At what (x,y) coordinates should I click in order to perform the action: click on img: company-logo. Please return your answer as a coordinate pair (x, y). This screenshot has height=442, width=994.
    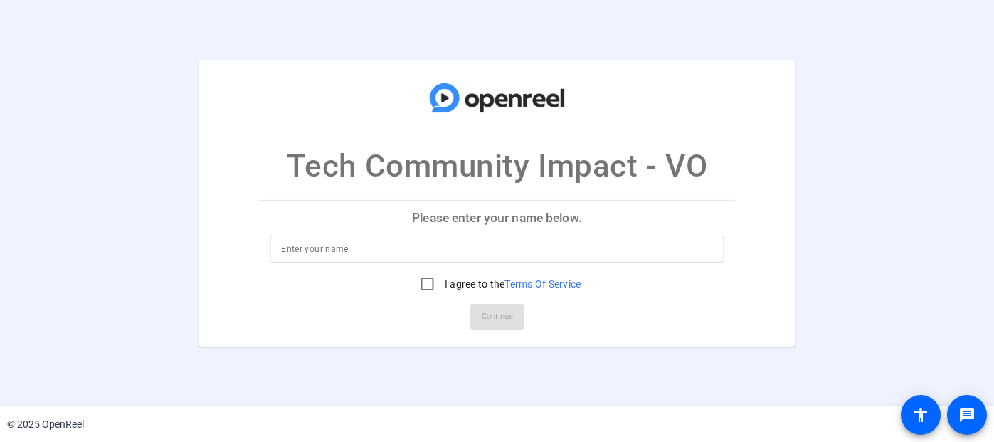
    Looking at the image, I should click on (497, 97).